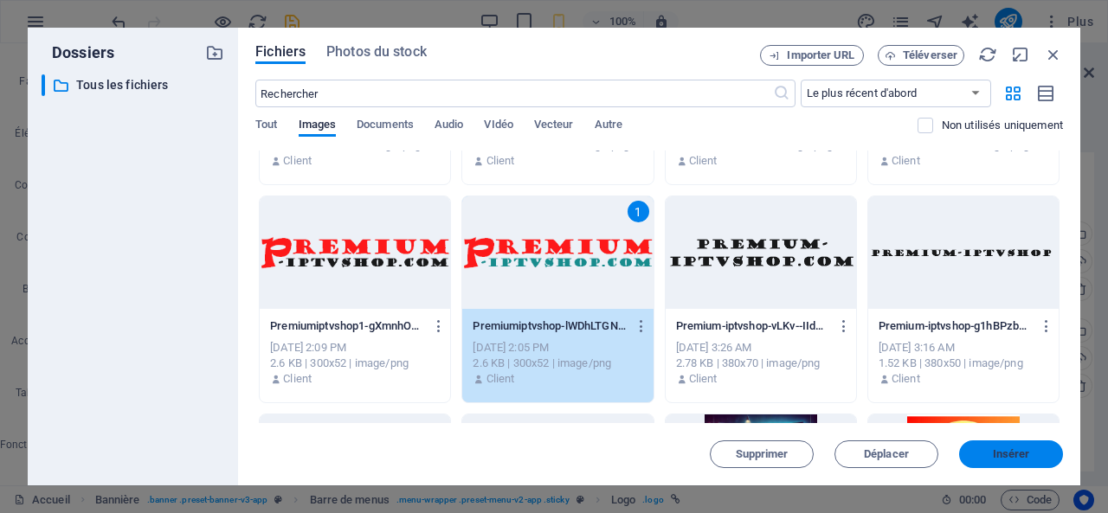 The image size is (1108, 513). I want to click on p: Dossiers, so click(78, 53).